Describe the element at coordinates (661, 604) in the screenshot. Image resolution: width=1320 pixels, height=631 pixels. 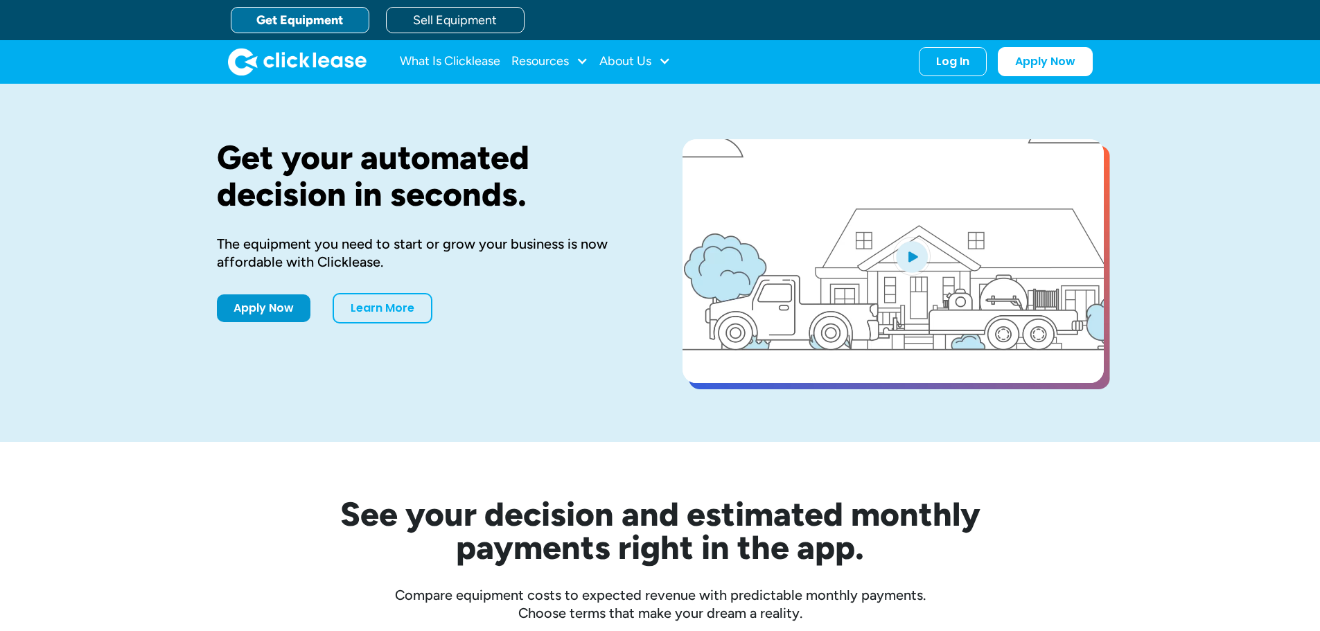
I see `div: Compare equipment costs to expected revenue with predictable monthly payments. Choose terms that ...` at that location.